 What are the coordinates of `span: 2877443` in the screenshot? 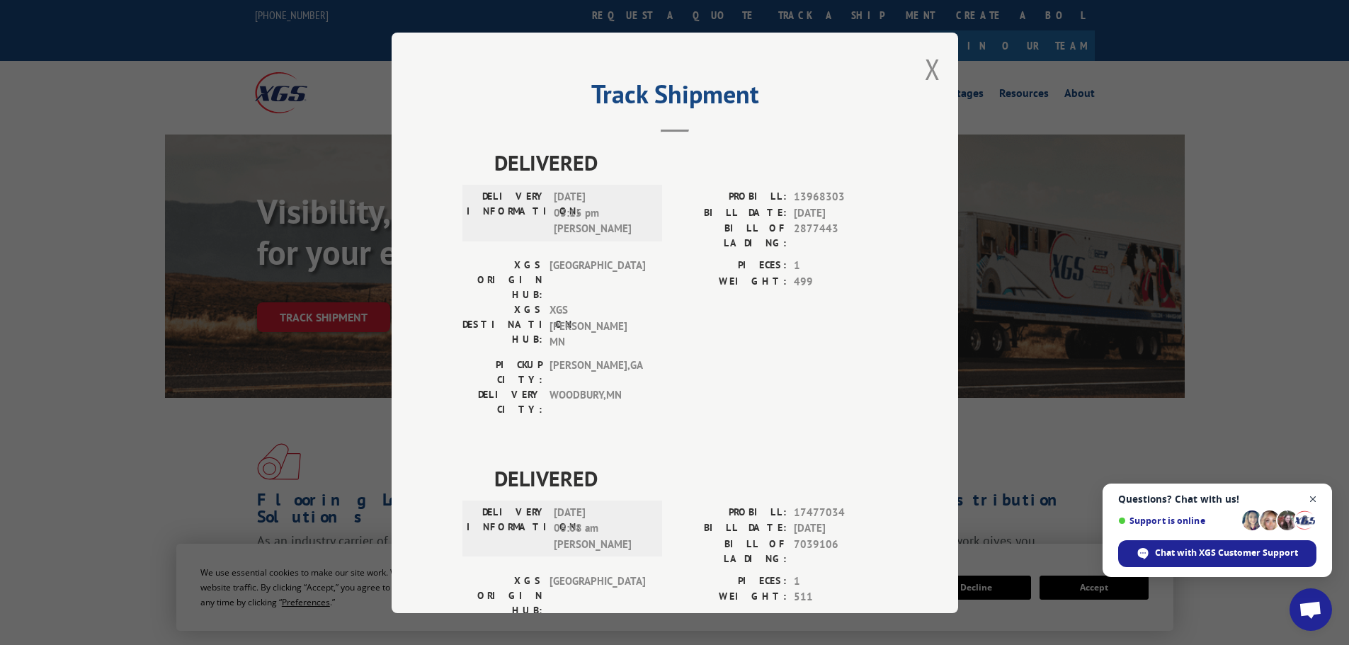 It's located at (840, 236).